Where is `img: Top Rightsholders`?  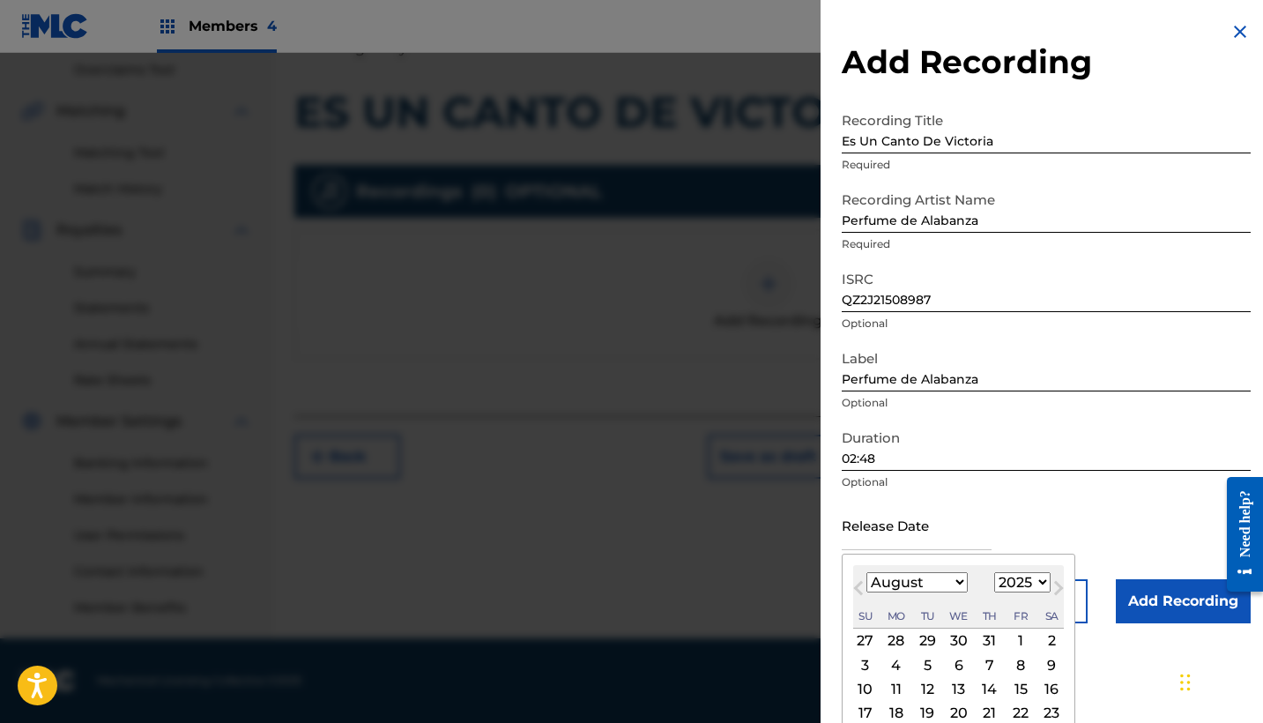
img: Top Rightsholders is located at coordinates (167, 26).